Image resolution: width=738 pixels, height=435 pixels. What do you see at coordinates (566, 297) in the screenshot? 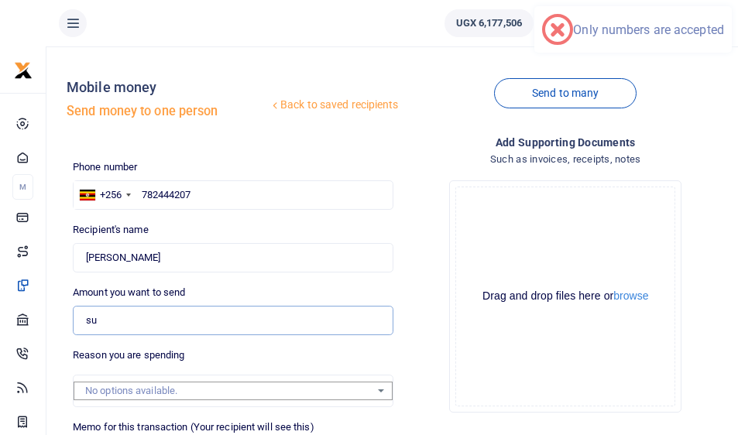
I see `div: File Uploader` at bounding box center [566, 297].